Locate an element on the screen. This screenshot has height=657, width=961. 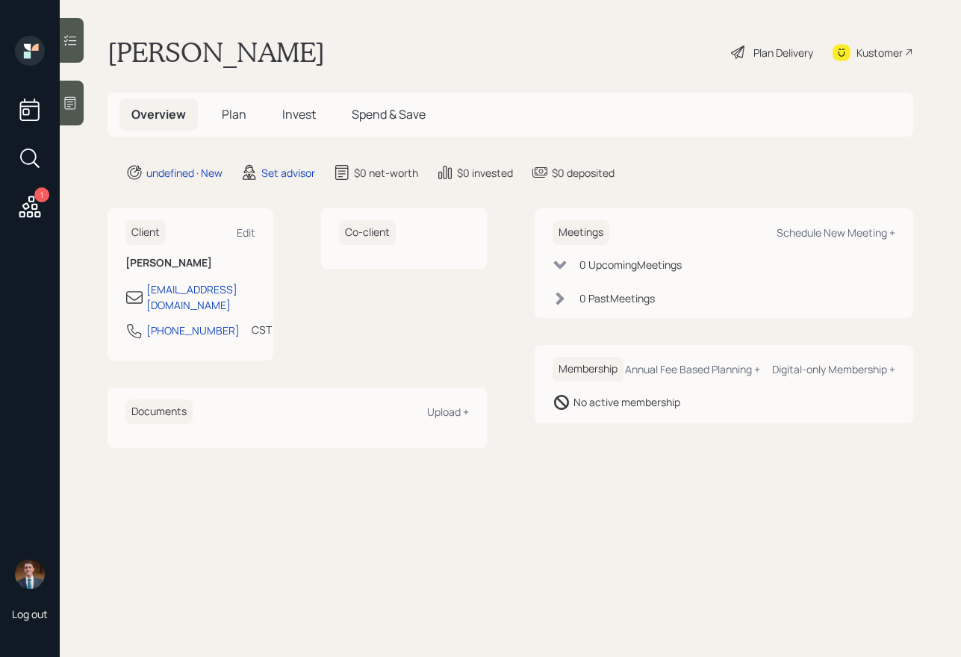
h6: Documents is located at coordinates (159, 411).